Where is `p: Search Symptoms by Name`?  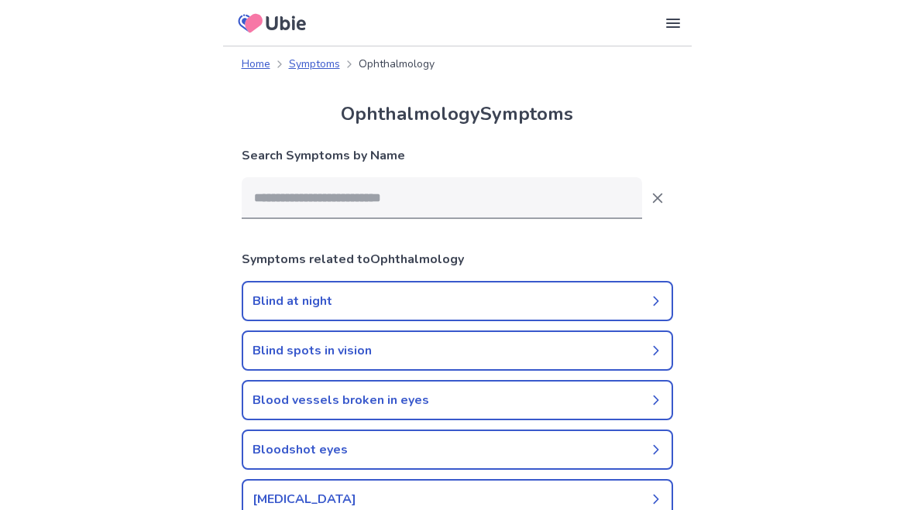
p: Search Symptoms by Name is located at coordinates (457, 156).